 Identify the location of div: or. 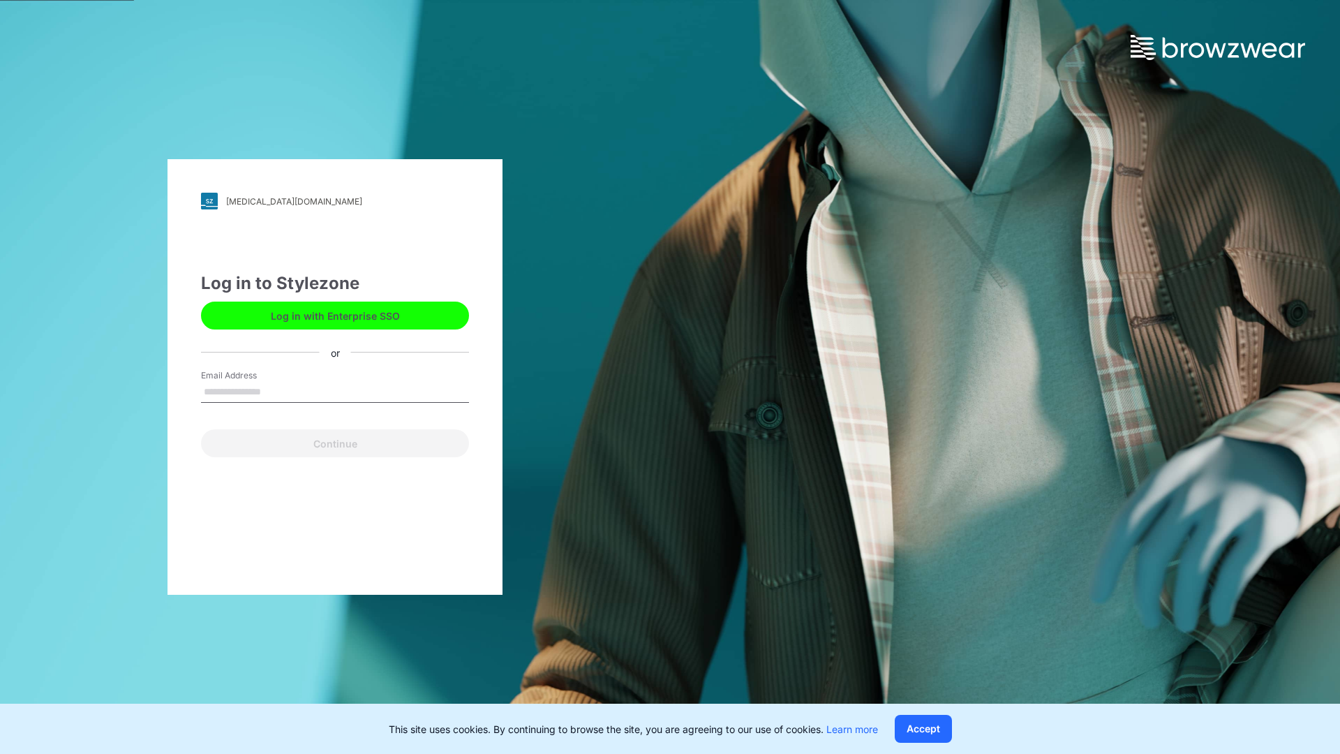
(335, 352).